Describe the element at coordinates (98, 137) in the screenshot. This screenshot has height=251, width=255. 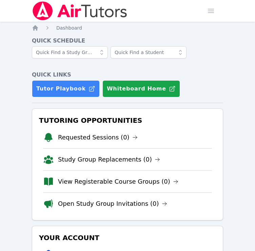
I see `a: Requested Sessions (0)` at that location.